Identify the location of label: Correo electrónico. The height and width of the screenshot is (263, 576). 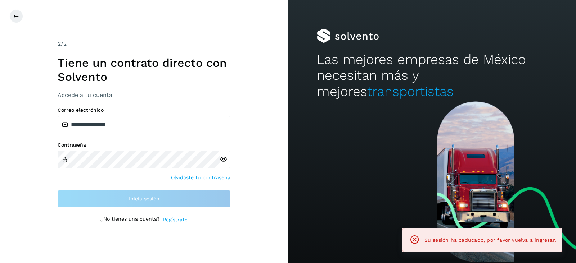
(144, 110).